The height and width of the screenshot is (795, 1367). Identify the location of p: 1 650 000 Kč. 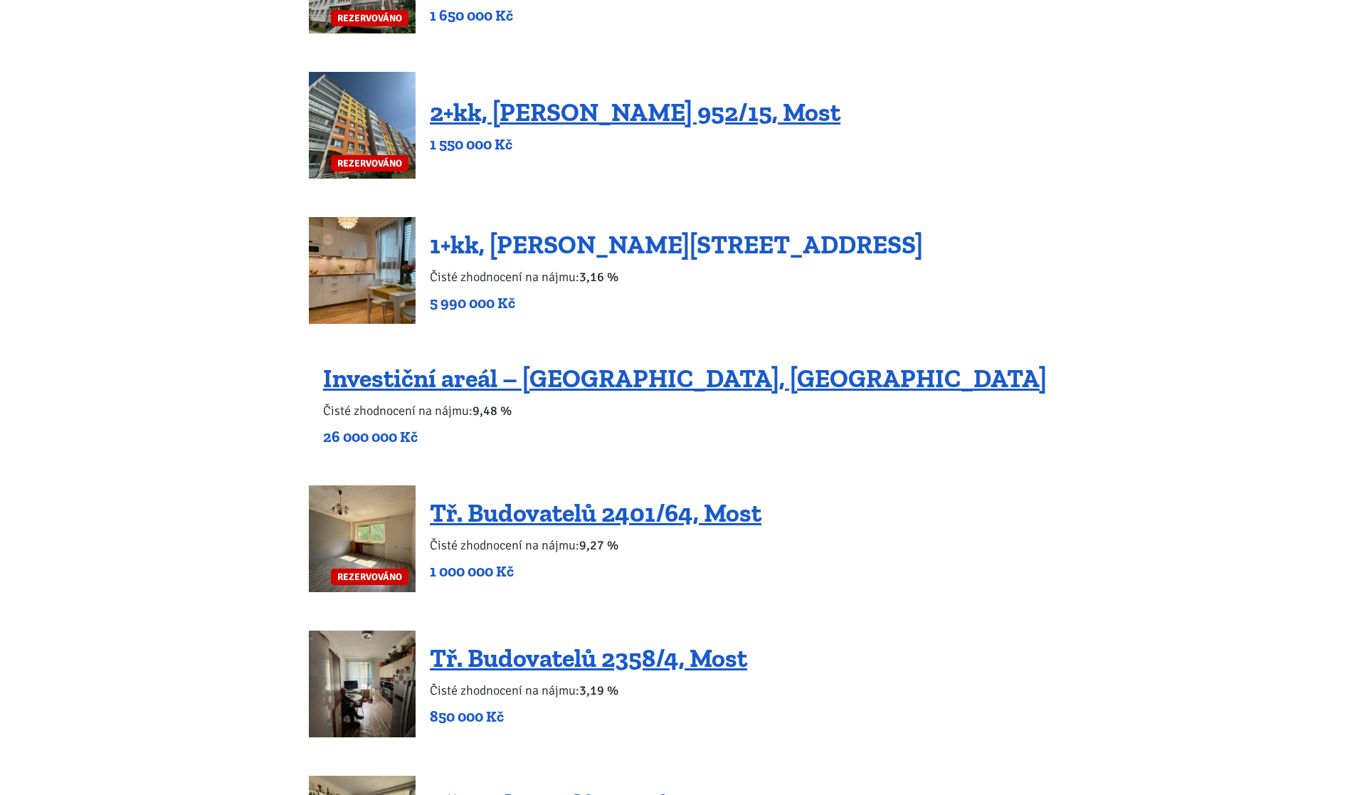
(744, 16).